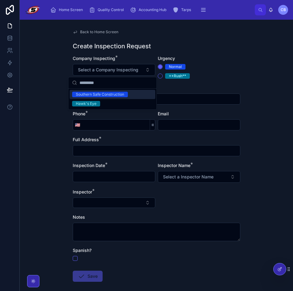 The width and height of the screenshot is (293, 291). I want to click on a: Back to Home Screen, so click(95, 32).